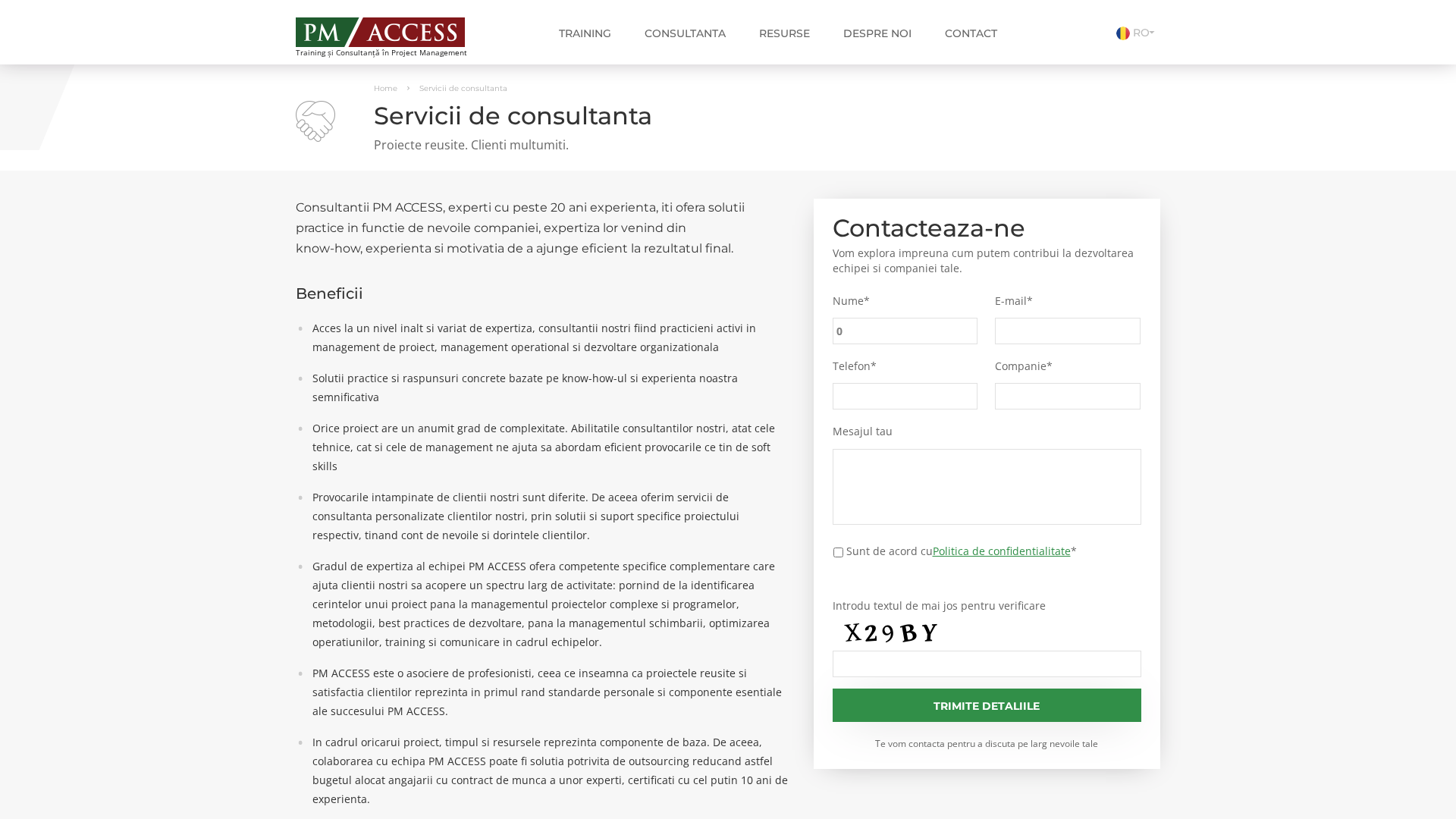 The image size is (1456, 819). I want to click on li: Solutii practice si raspunsuri concrete bazate pe know-how-ul si experienta noastra semnificativa, so click(548, 387).